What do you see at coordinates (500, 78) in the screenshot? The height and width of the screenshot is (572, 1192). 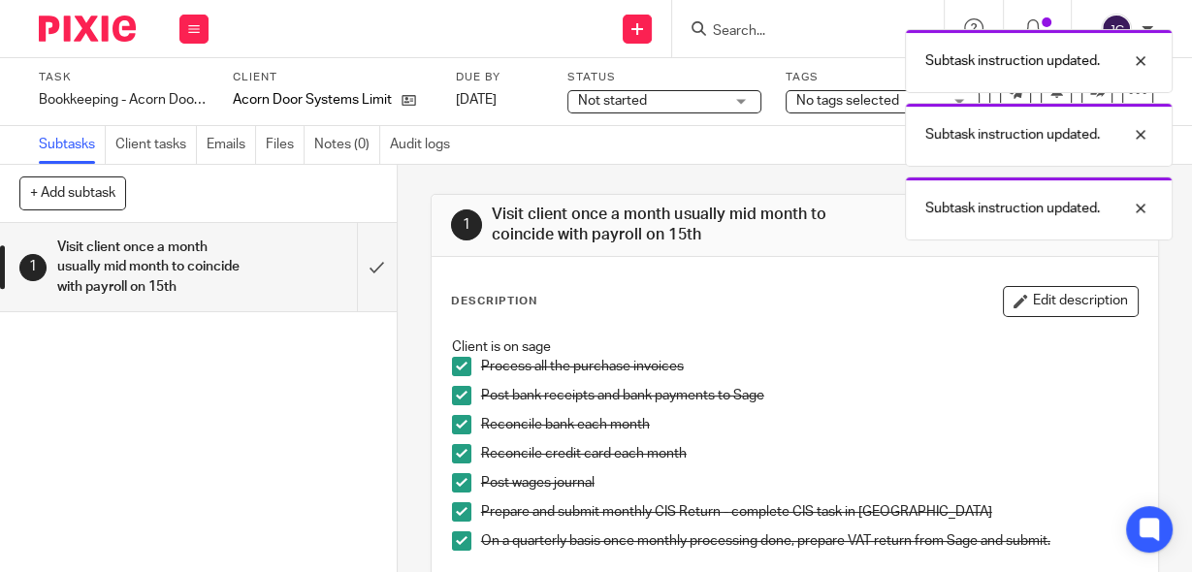 I see `label: Due by` at bounding box center [500, 78].